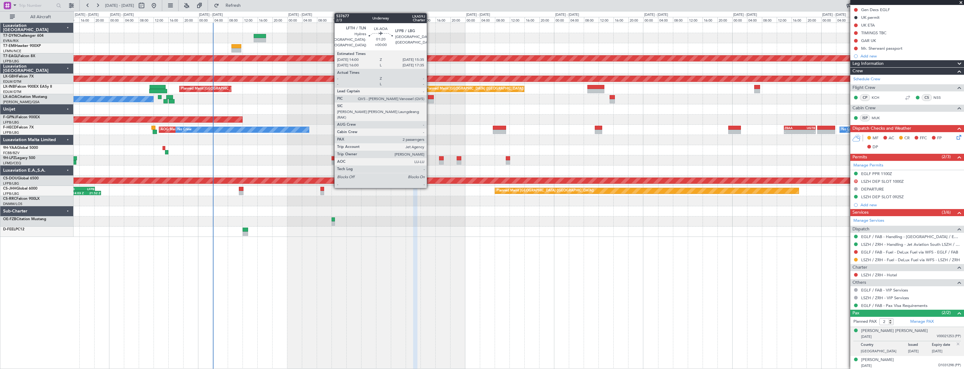 This screenshot has width=964, height=369. What do you see at coordinates (20, 189) in the screenshot?
I see `a: CS-JHHGlobal 6000` at bounding box center [20, 189].